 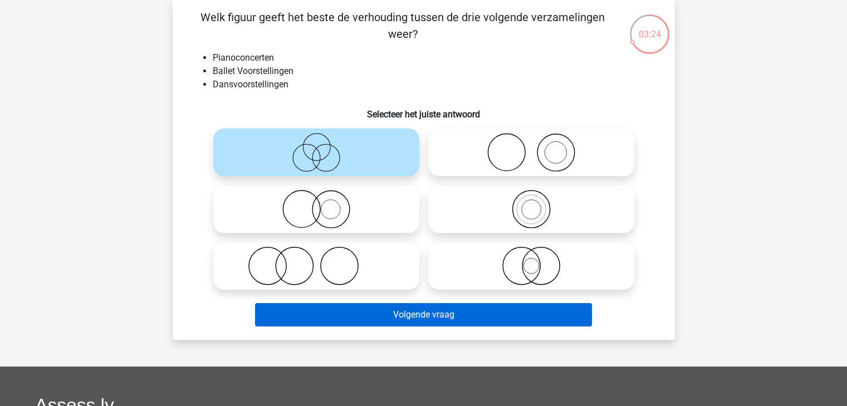 I want to click on li: Pianoconcerten, so click(x=435, y=58).